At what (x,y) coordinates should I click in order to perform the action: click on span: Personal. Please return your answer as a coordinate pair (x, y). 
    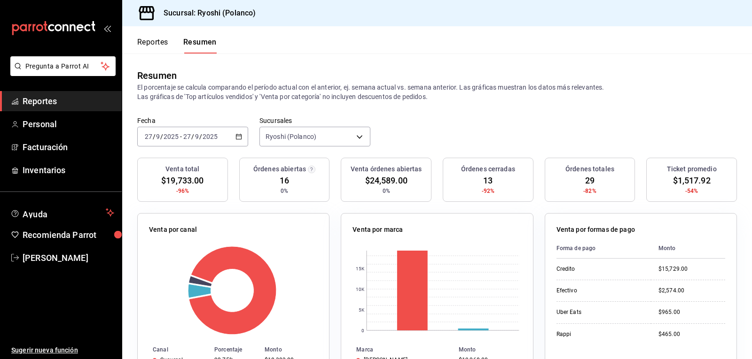
    Looking at the image, I should click on (68, 124).